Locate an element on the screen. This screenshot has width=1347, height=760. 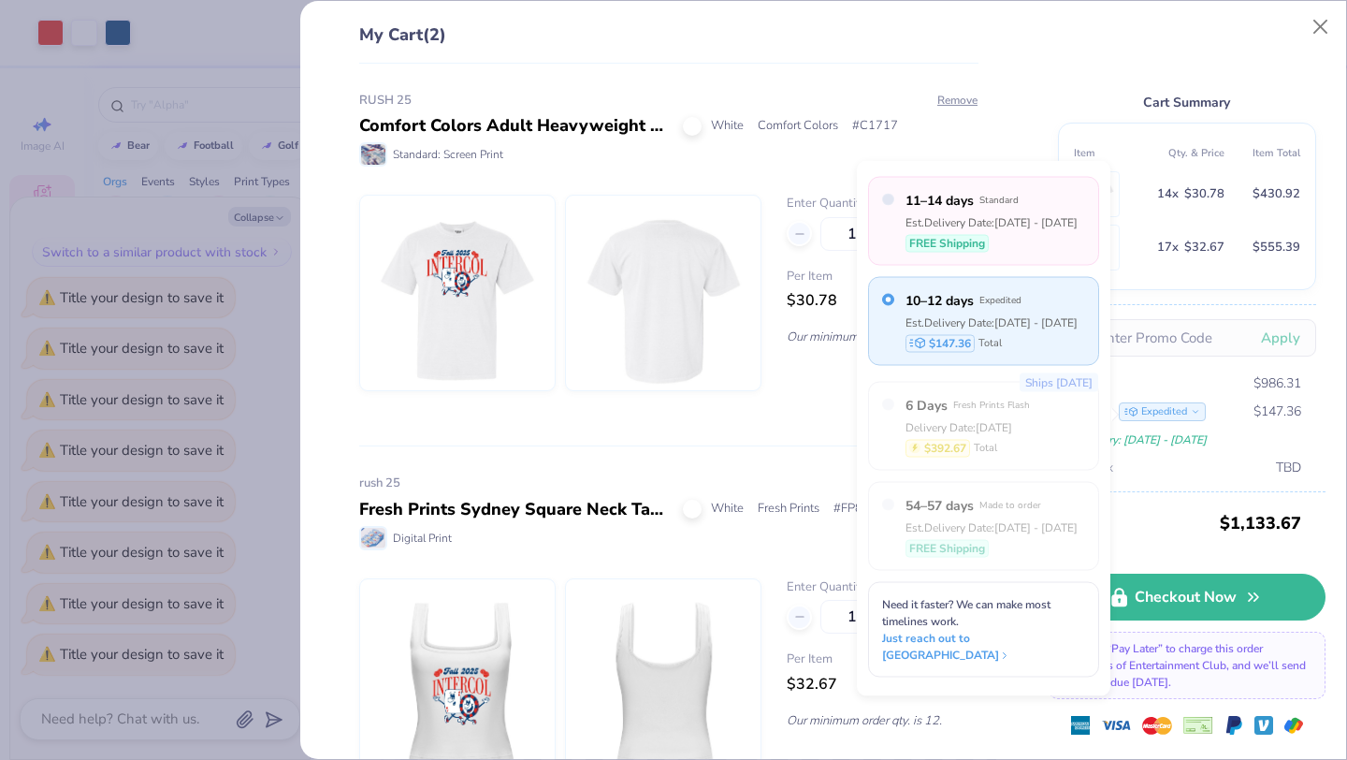
div: Select “Pay Later” to charge this order to Business of Entertainment Club , and we’ll send an inv... is located at coordinates (1187, 665).